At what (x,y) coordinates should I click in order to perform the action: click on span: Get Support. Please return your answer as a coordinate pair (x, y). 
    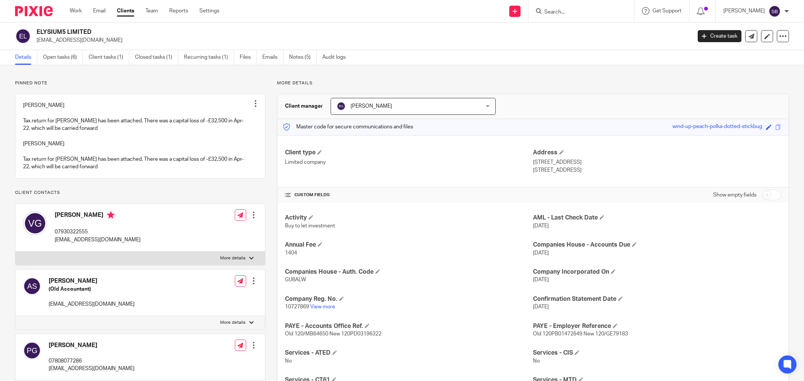
    Looking at the image, I should click on (667, 11).